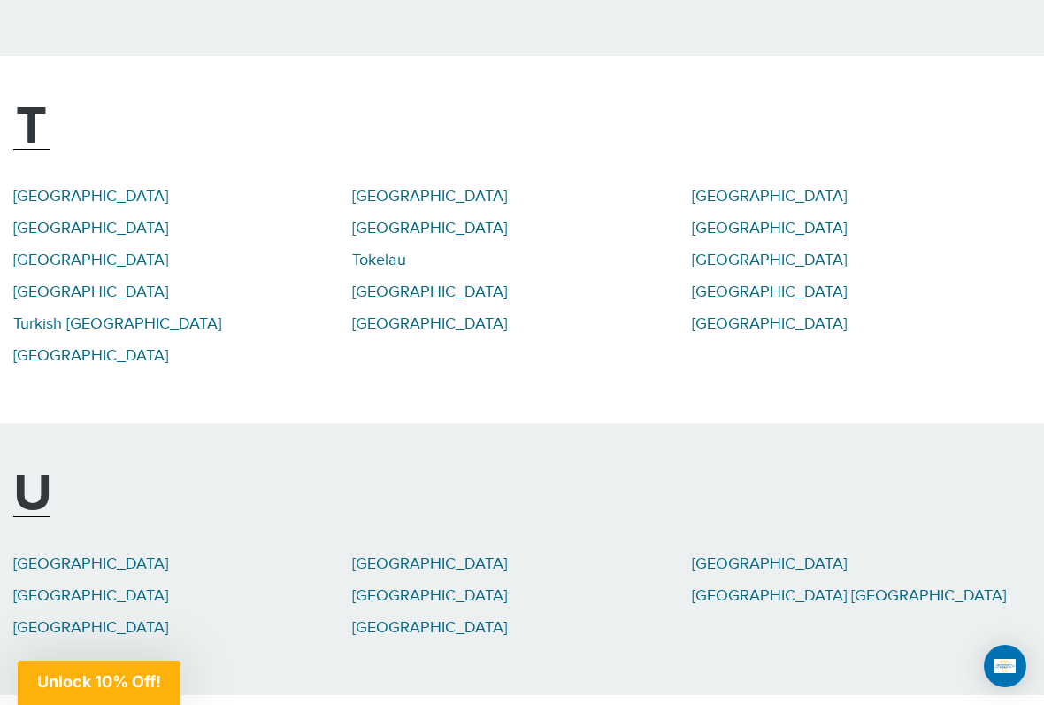 This screenshot has width=1044, height=705. I want to click on div: Unlock 10% Off!, so click(99, 682).